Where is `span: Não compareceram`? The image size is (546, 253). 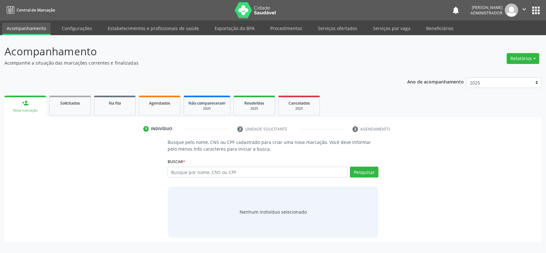
span: Não compareceram is located at coordinates (207, 103).